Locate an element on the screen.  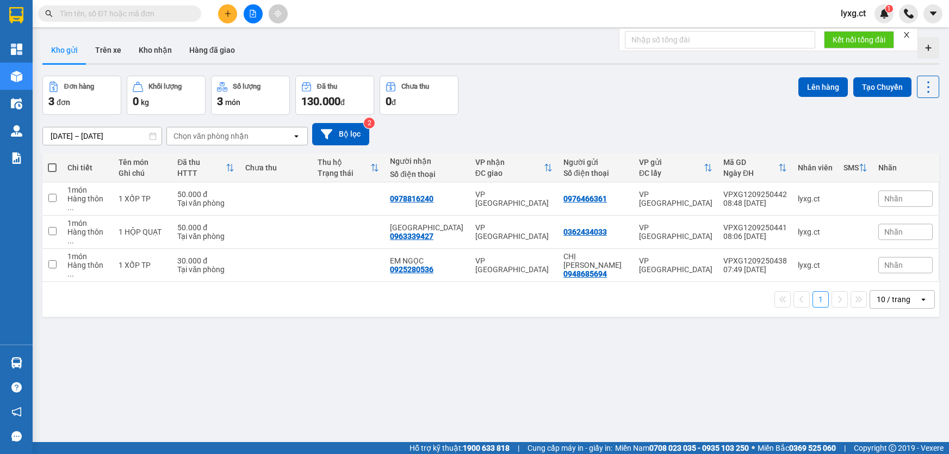
div: Hàng thông thường is located at coordinates (88, 236).